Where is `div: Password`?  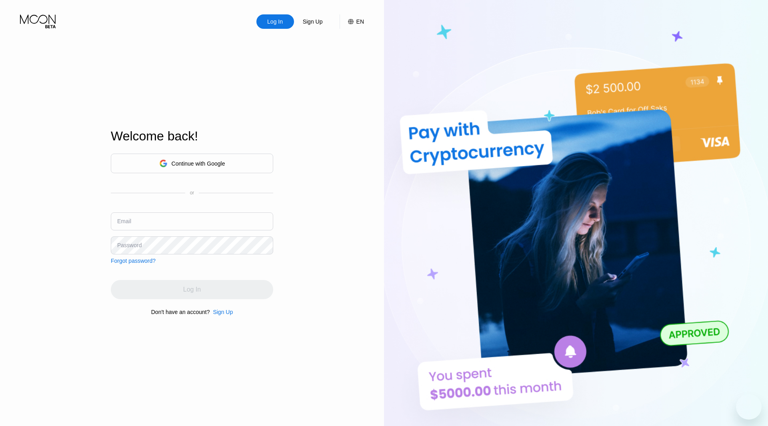
div: Password is located at coordinates (129, 245).